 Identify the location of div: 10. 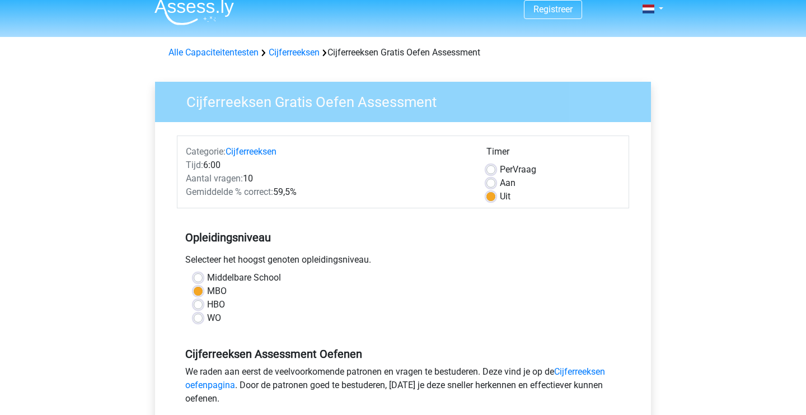
(327, 179).